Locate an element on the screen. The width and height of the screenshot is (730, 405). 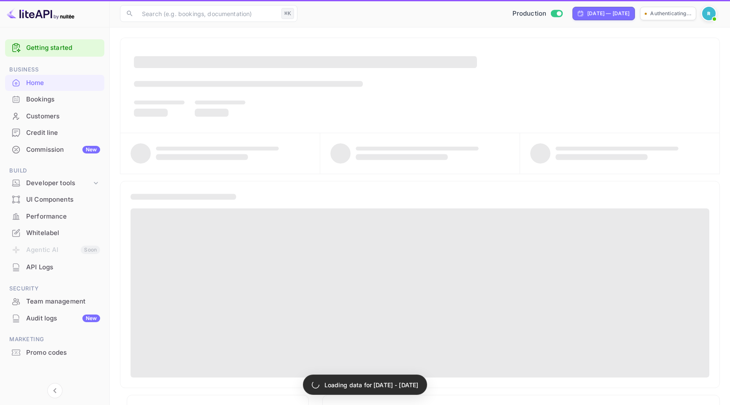
span: Marketing is located at coordinates (55, 339).